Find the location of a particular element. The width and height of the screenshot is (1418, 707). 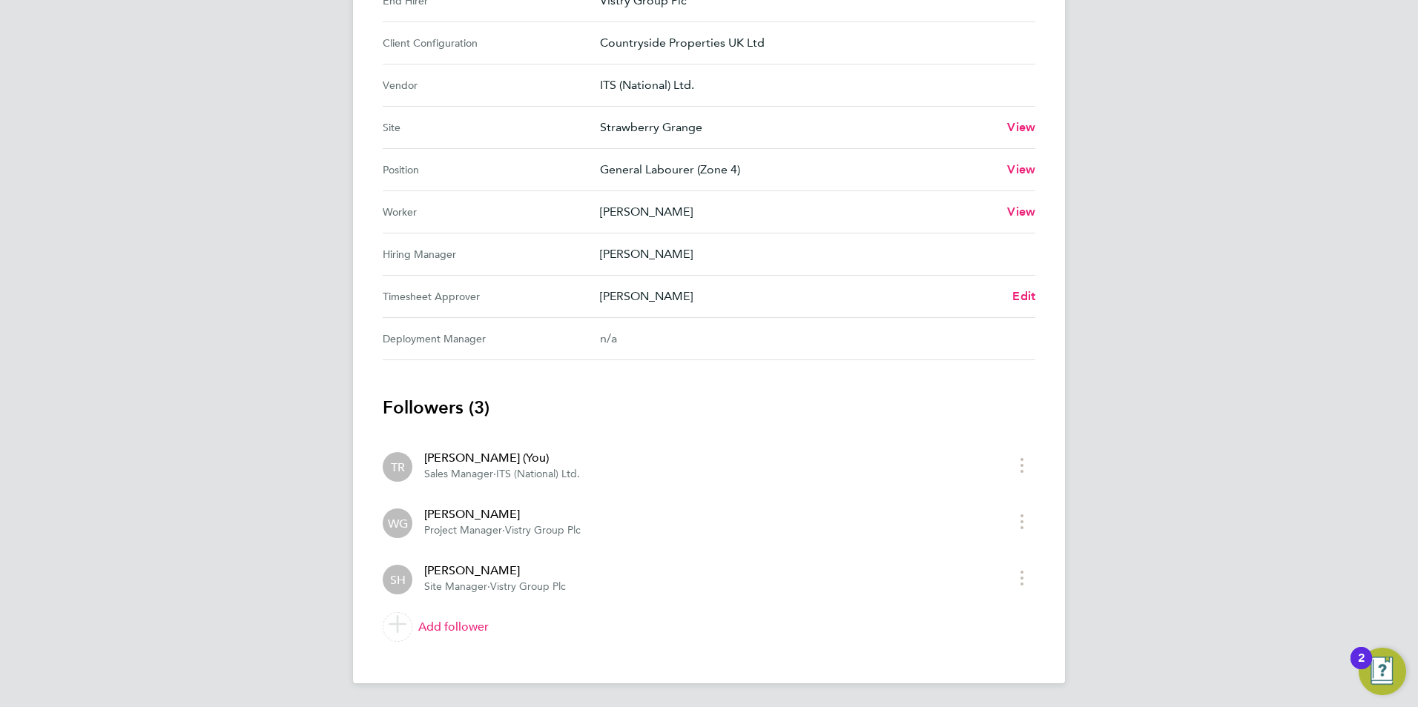

span: Sales Manager is located at coordinates (458, 474).